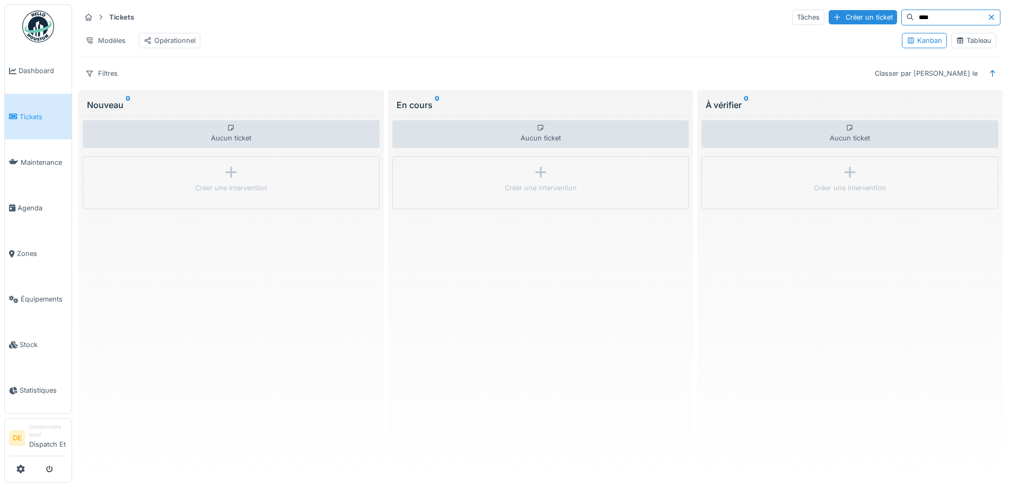  What do you see at coordinates (38, 71) in the screenshot?
I see `a: Dashboard` at bounding box center [38, 71].